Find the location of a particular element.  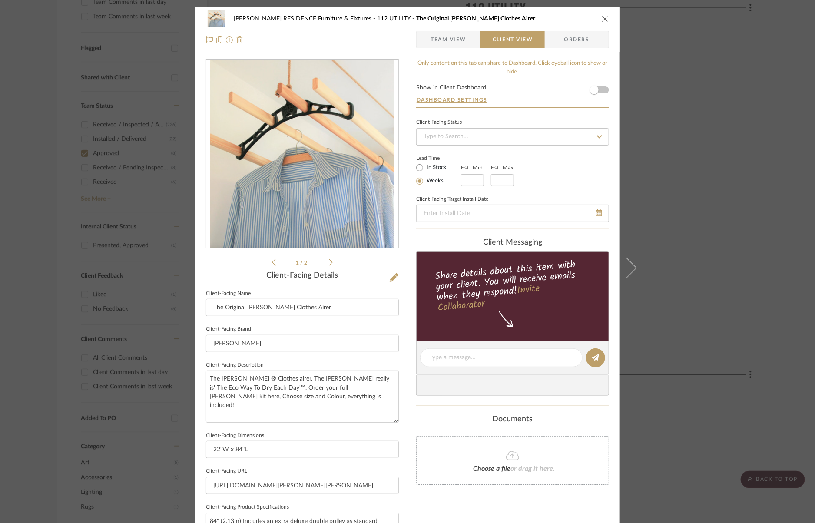

button: close is located at coordinates (605, 19).